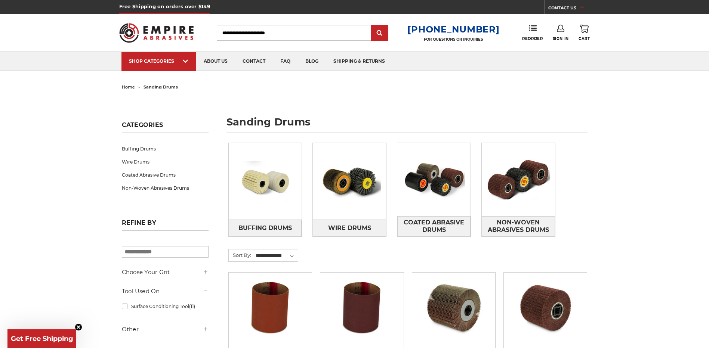  What do you see at coordinates (165, 127) in the screenshot?
I see `h5: Categories` at bounding box center [165, 127].